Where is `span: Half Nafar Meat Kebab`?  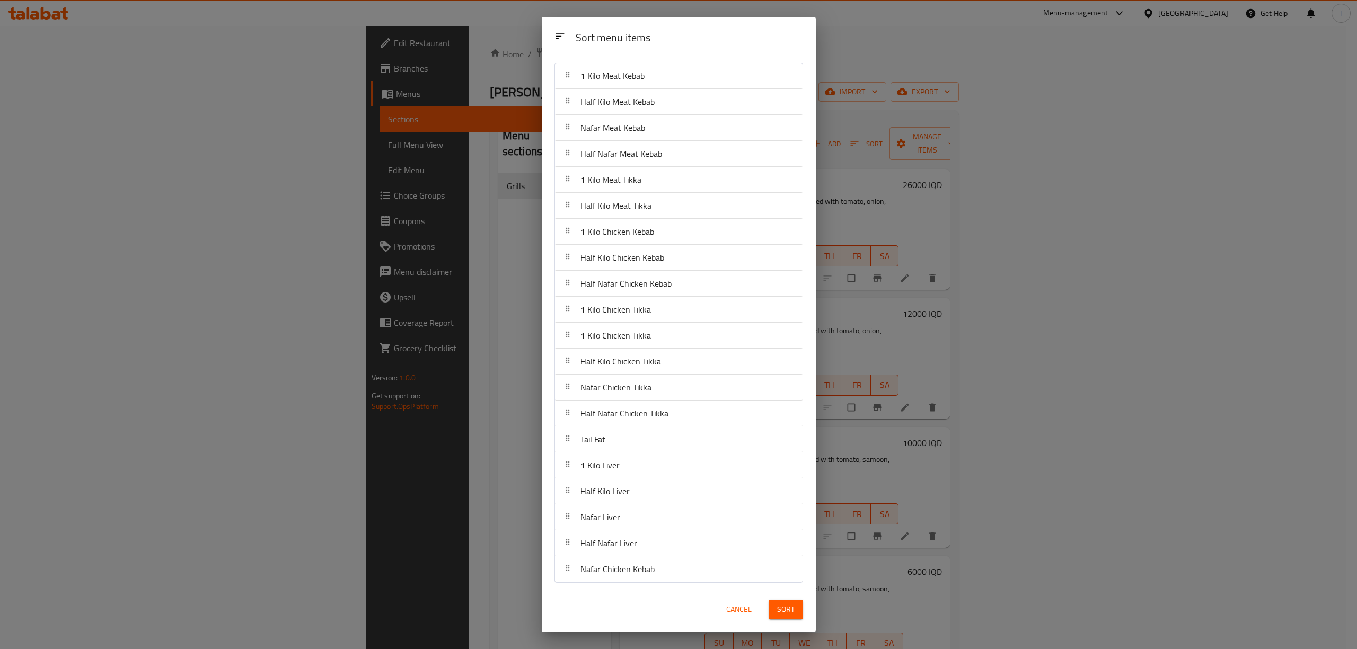
span: Half Nafar Meat Kebab is located at coordinates (621, 154).